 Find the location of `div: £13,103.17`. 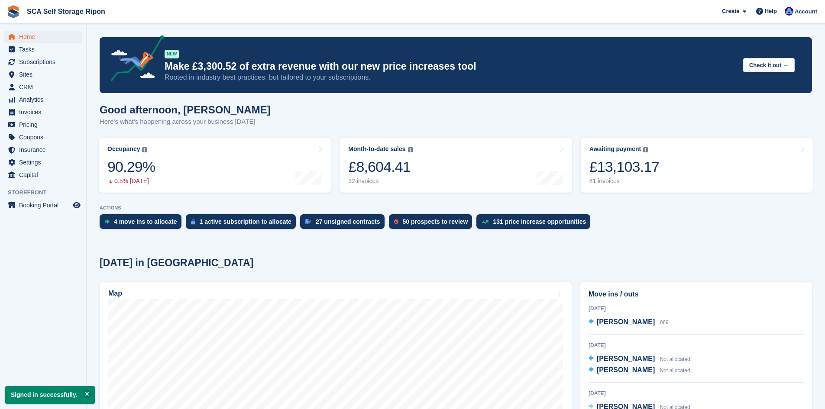

div: £13,103.17 is located at coordinates (625, 167).